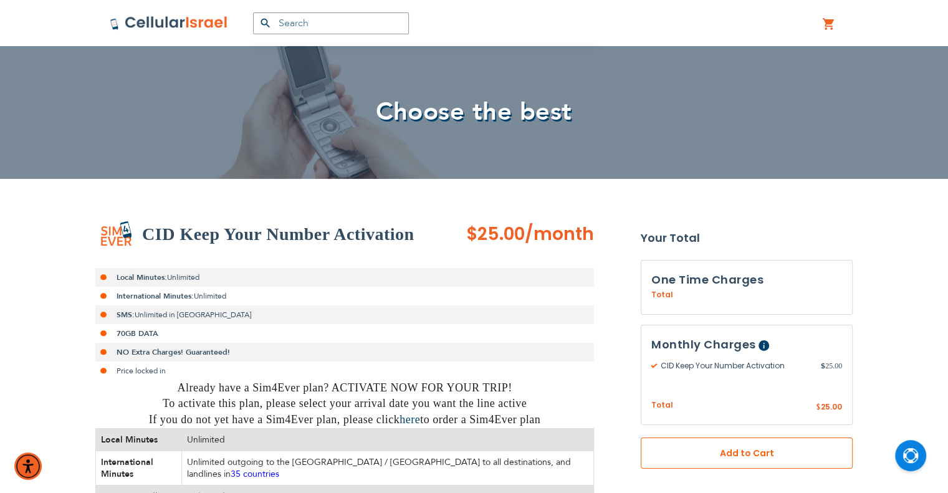 The width and height of the screenshot is (948, 493). What do you see at coordinates (746, 453) in the screenshot?
I see `span: Add to Cart` at bounding box center [746, 453].